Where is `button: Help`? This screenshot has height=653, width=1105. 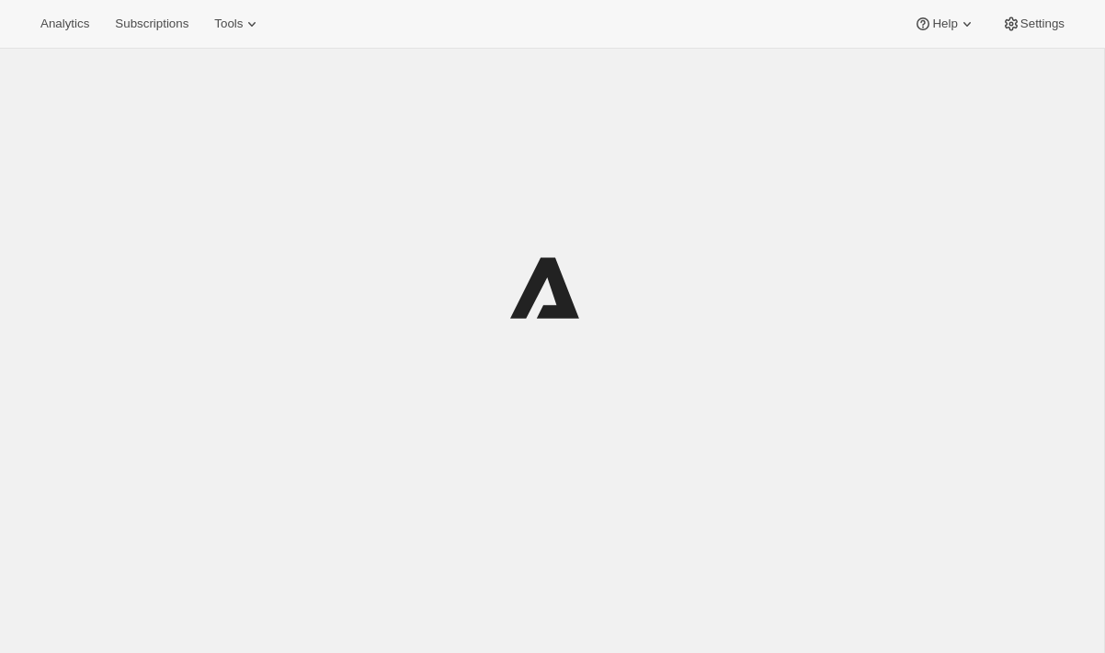
button: Help is located at coordinates (944, 24).